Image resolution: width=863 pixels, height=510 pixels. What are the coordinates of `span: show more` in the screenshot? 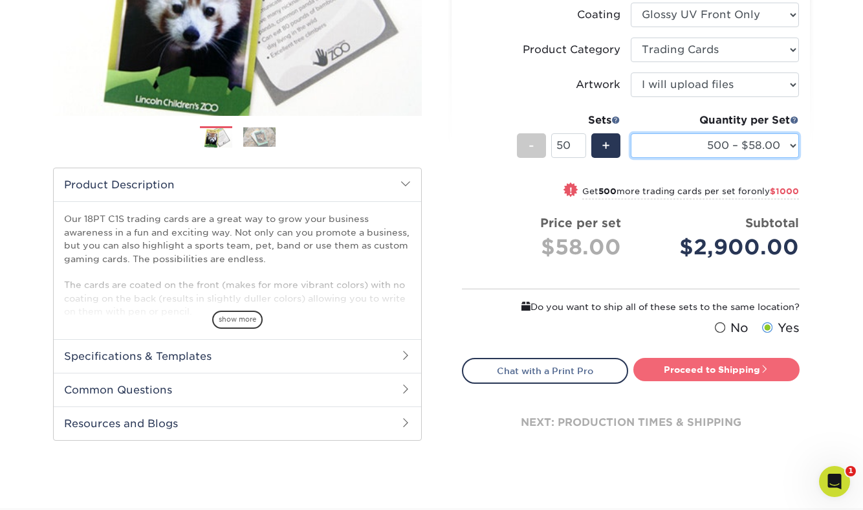 It's located at (237, 319).